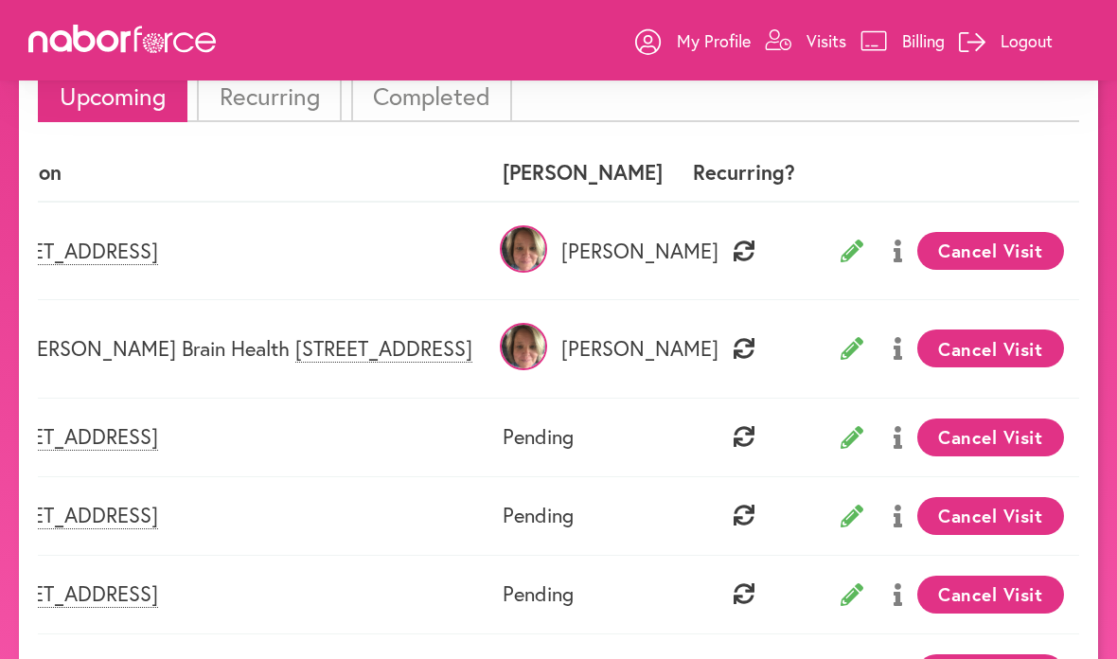 The height and width of the screenshot is (659, 1117). Describe the element at coordinates (1005, 41) in the screenshot. I see `a: Logout` at that location.